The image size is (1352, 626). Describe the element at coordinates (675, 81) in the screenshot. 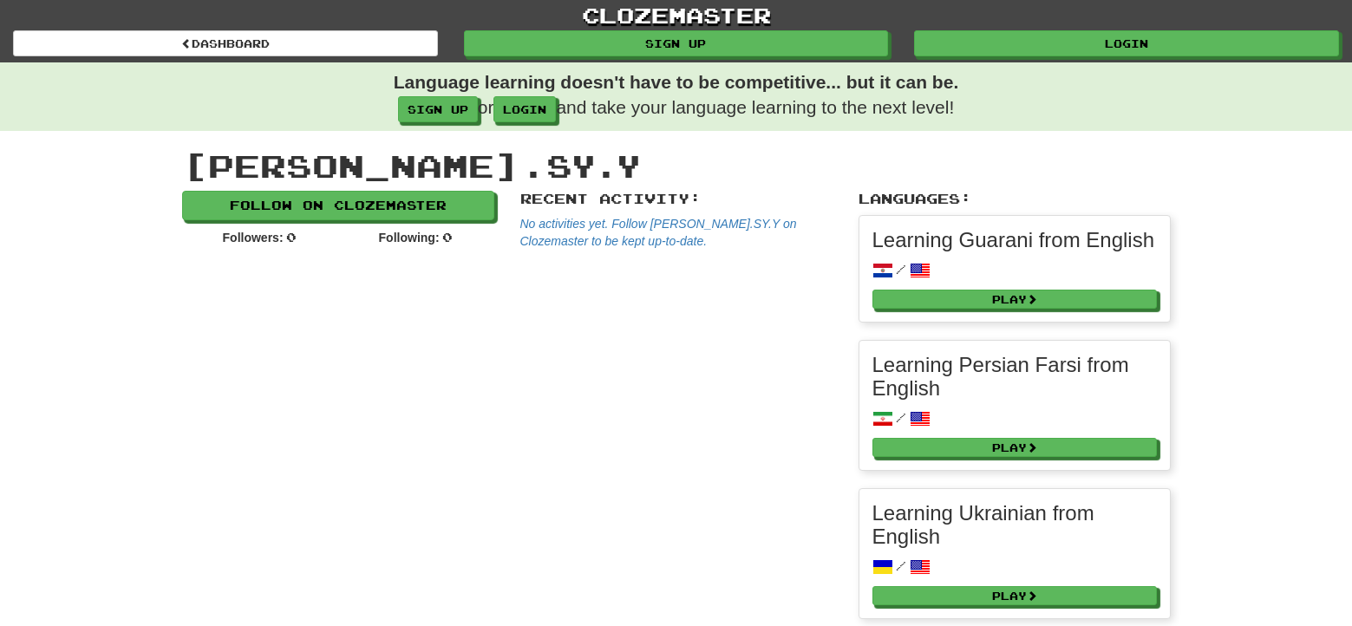

I see `strong: Language learning doesn't have to be competitive... but it can be.` at that location.